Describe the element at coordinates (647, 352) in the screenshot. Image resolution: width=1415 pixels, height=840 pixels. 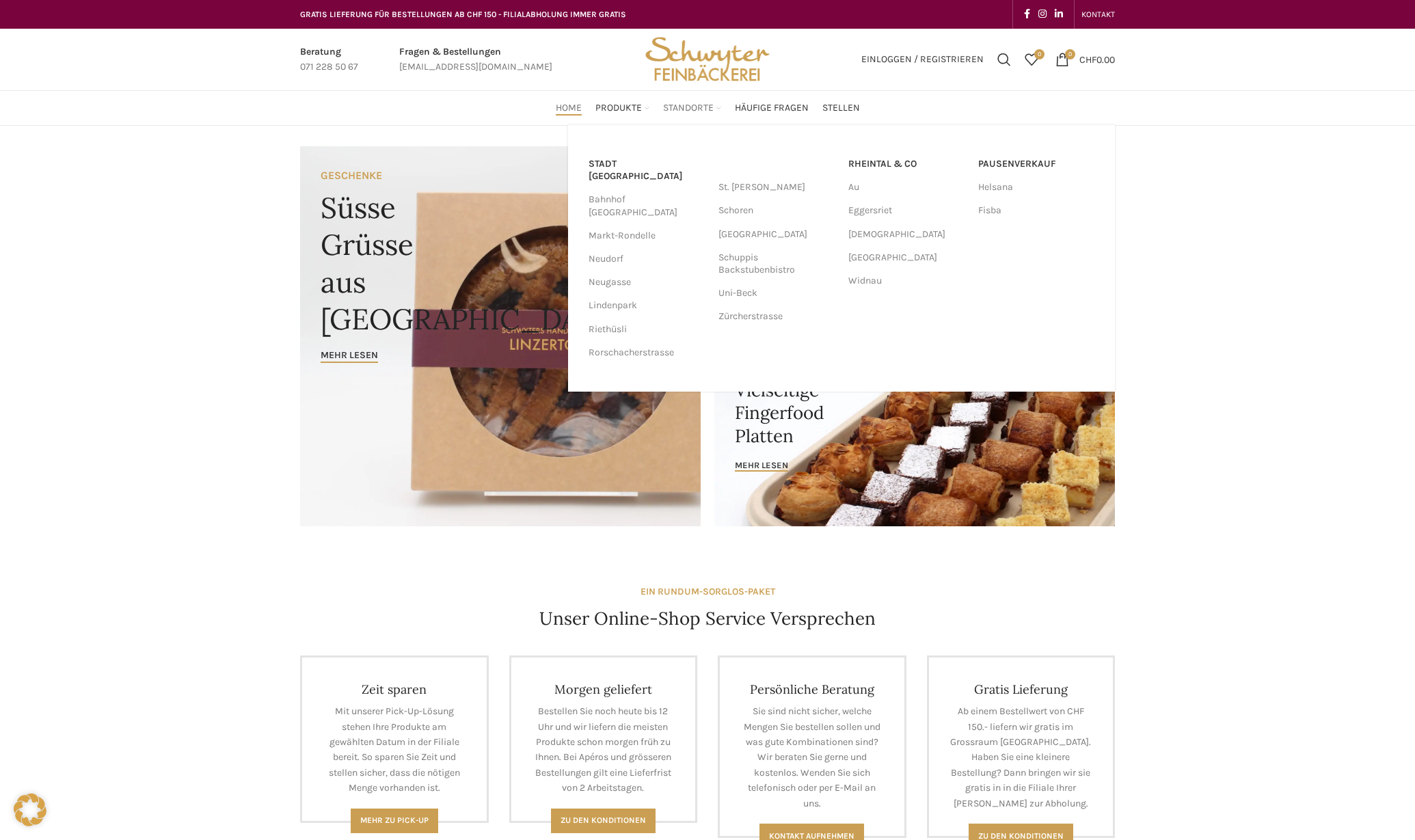
I see `a: Rorschacherstrasse` at that location.